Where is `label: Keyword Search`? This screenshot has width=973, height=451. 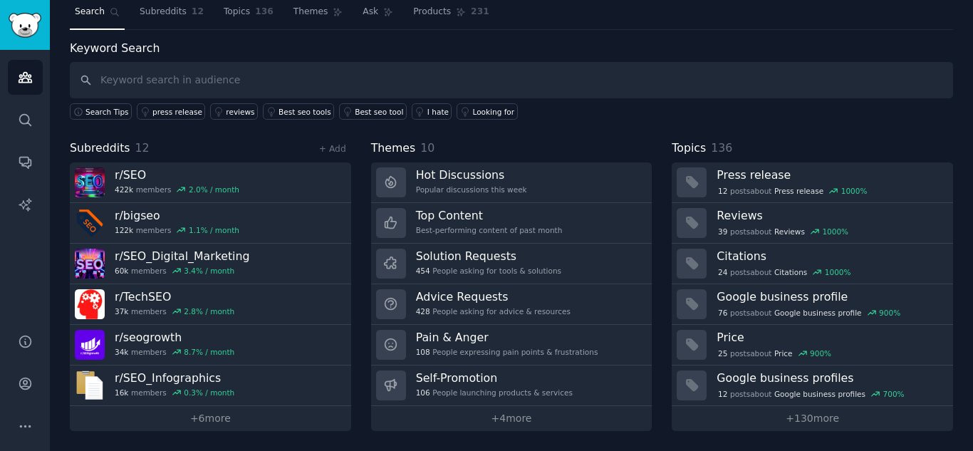
label: Keyword Search is located at coordinates (115, 48).